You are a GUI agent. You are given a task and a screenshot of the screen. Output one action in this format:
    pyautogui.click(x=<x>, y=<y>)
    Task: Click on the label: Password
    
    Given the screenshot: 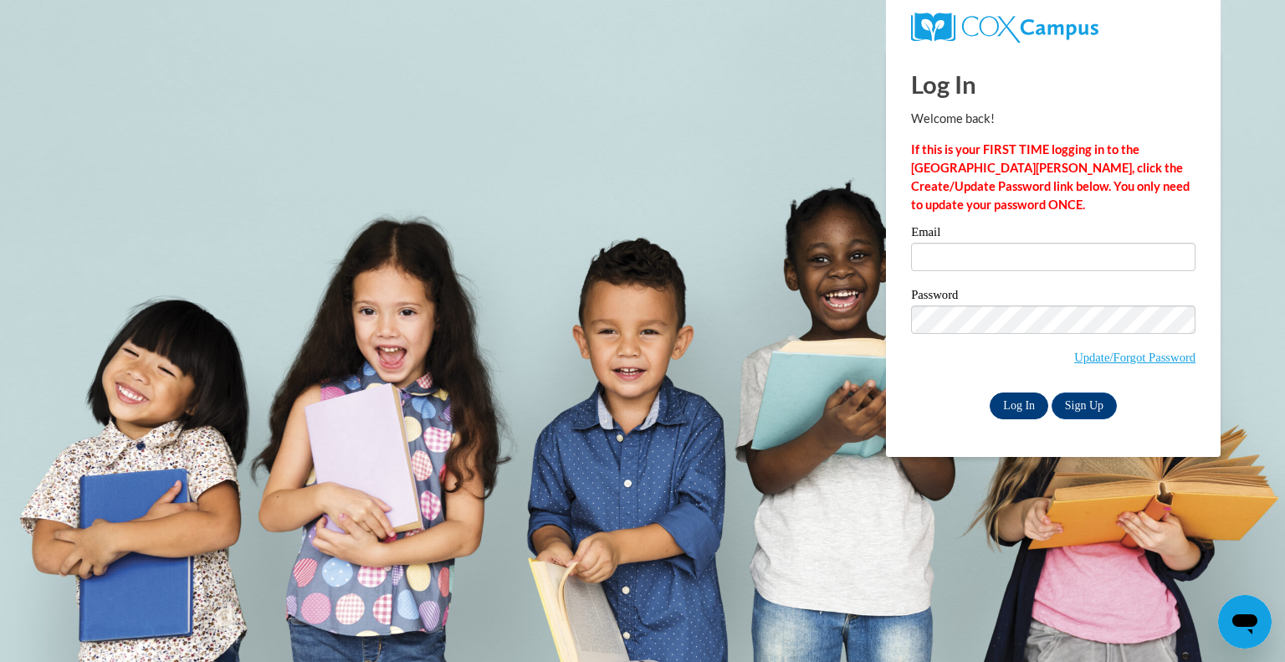 What is the action you would take?
    pyautogui.click(x=1053, y=297)
    